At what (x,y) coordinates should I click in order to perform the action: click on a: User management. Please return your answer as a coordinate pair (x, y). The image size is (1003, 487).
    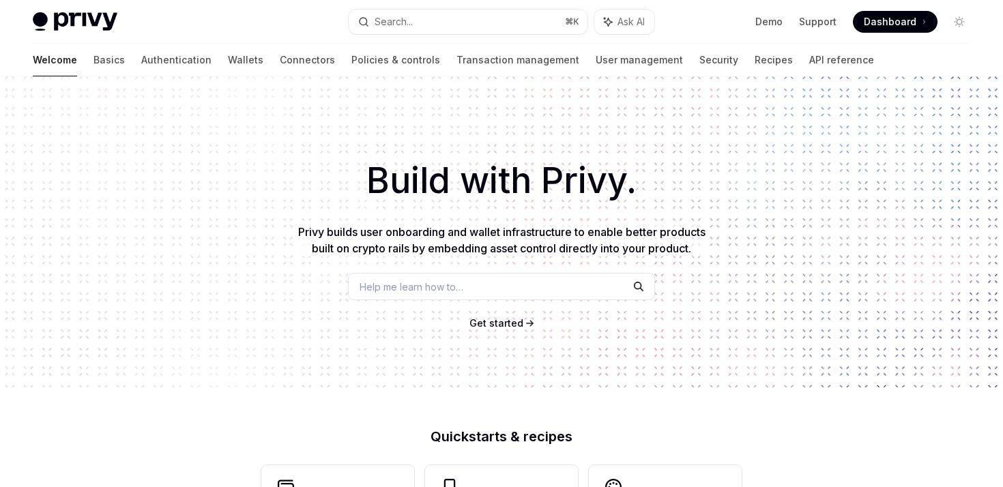
    Looking at the image, I should click on (639, 60).